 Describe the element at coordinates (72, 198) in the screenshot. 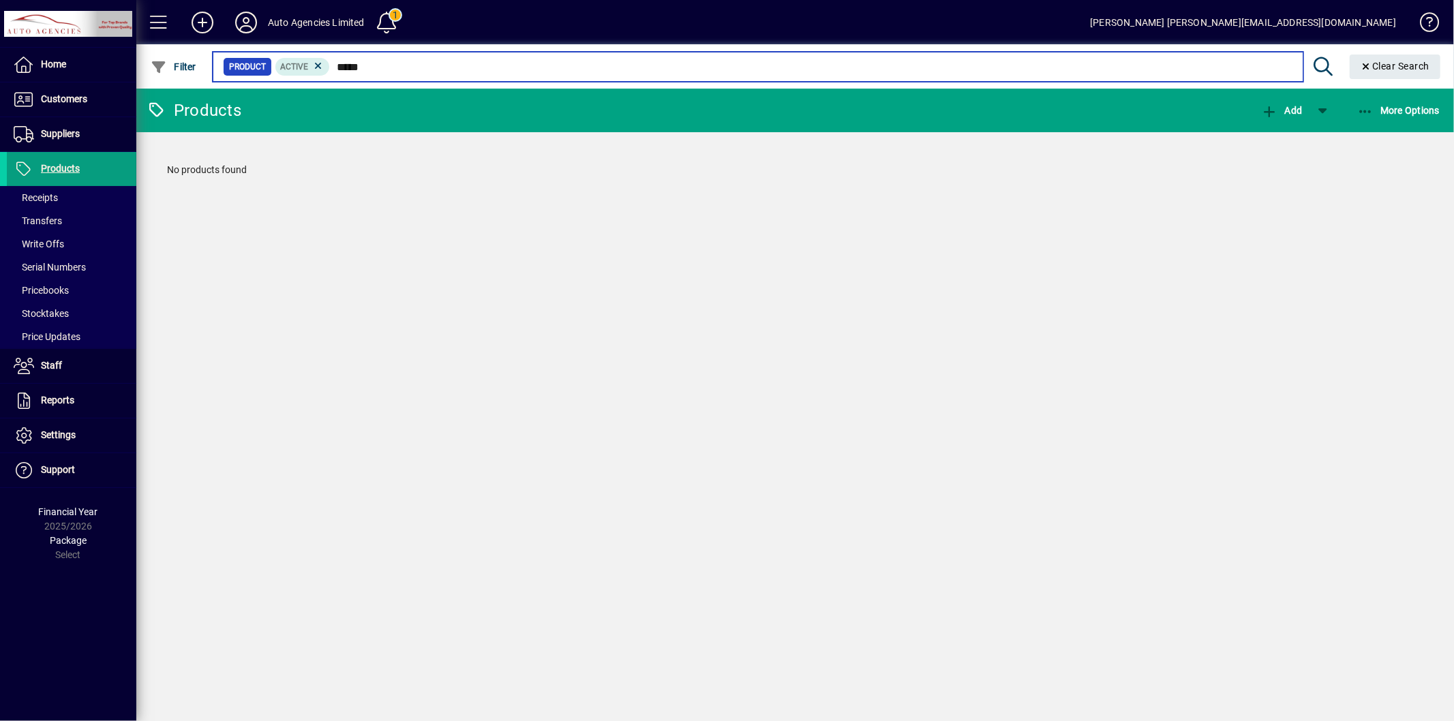

I see `a: Receipts` at that location.